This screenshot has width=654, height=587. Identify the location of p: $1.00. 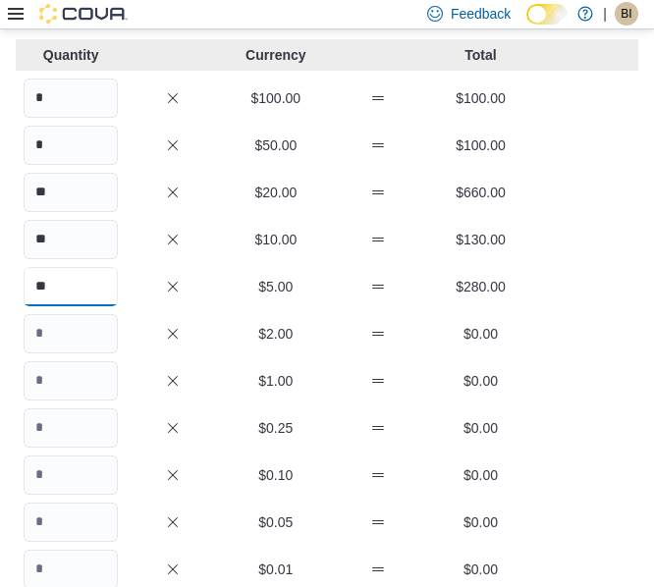
(276, 381).